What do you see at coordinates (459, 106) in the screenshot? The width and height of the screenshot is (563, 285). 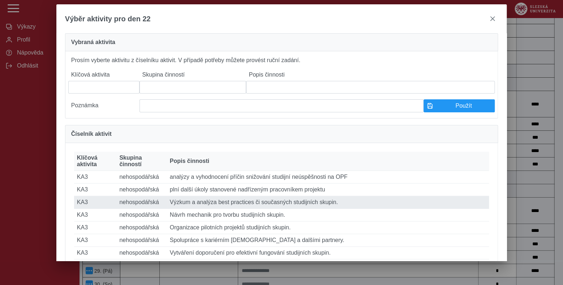 I see `button: Použít` at bounding box center [459, 106].